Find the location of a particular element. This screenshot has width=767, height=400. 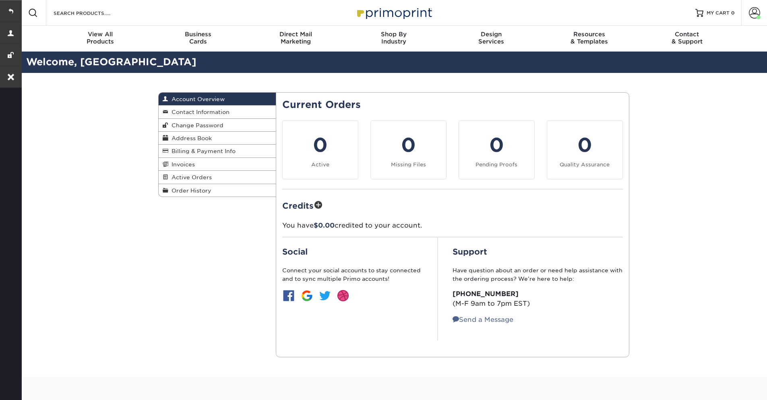

a: Direct MailMarketing is located at coordinates (295, 39).